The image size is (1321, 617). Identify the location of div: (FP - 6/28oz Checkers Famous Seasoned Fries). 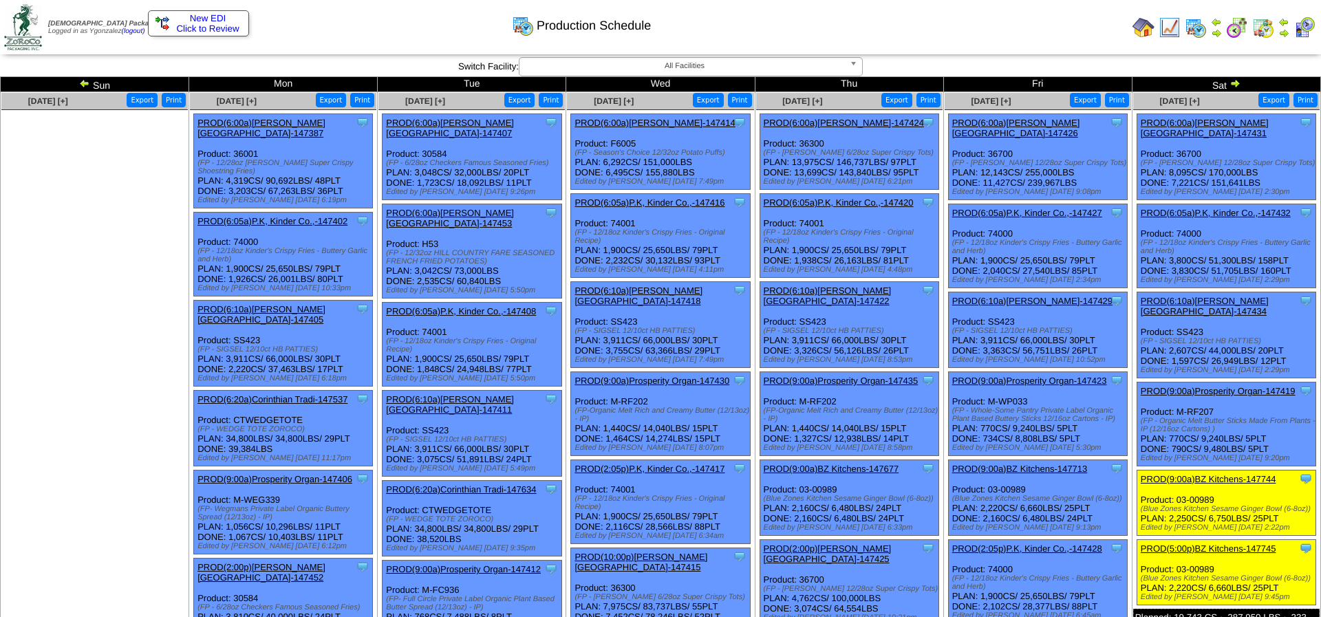
(285, 608).